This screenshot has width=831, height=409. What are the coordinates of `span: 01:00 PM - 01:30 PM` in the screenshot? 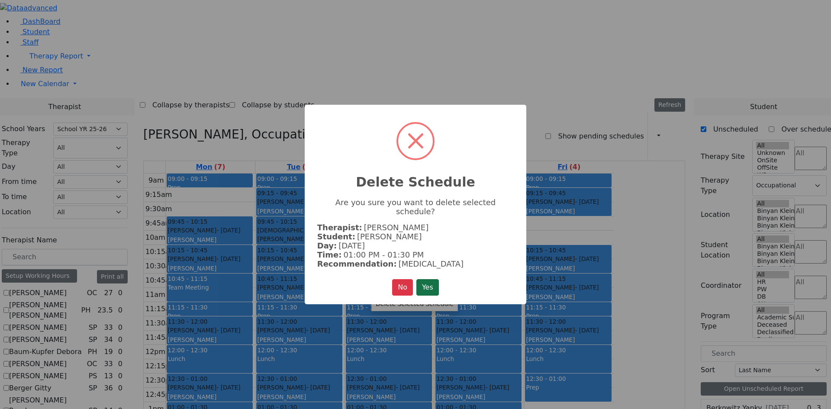 It's located at (383, 254).